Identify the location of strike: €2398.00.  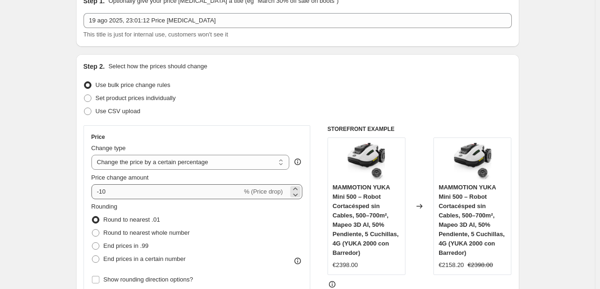
(480, 265).